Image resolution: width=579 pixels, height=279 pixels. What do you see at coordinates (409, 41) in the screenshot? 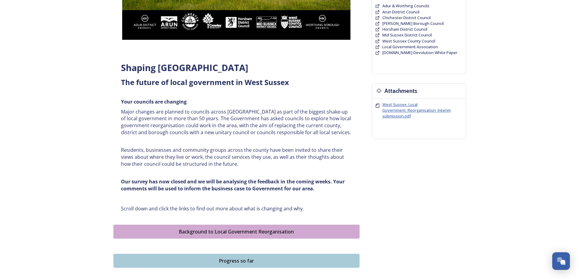
I see `a: West Sussex County Council` at bounding box center [409, 41].